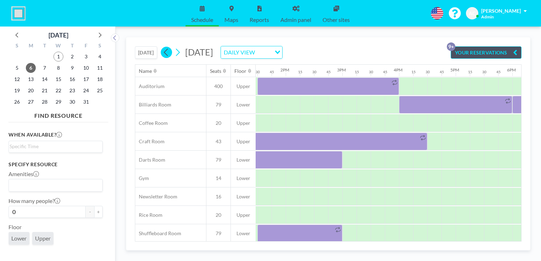  I want to click on span: Wednesday, October 29, 2025, so click(58, 102).